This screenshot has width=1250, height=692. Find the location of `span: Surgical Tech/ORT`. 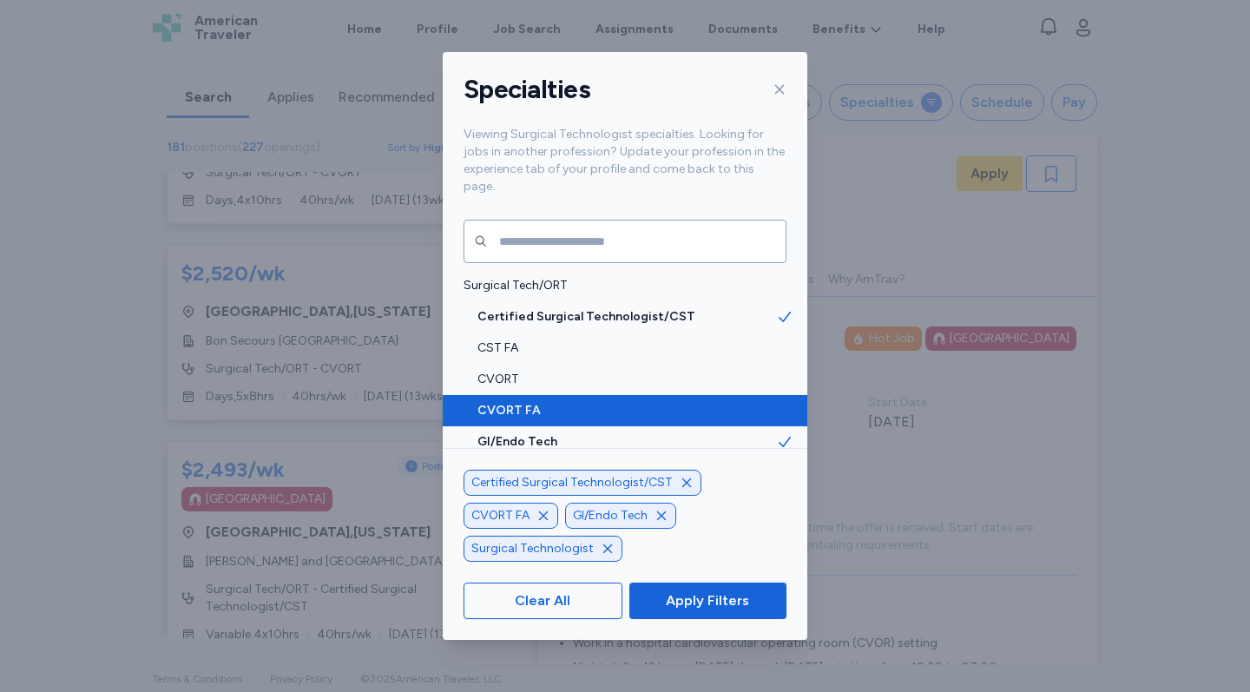

span: Surgical Tech/ORT is located at coordinates (620, 286).